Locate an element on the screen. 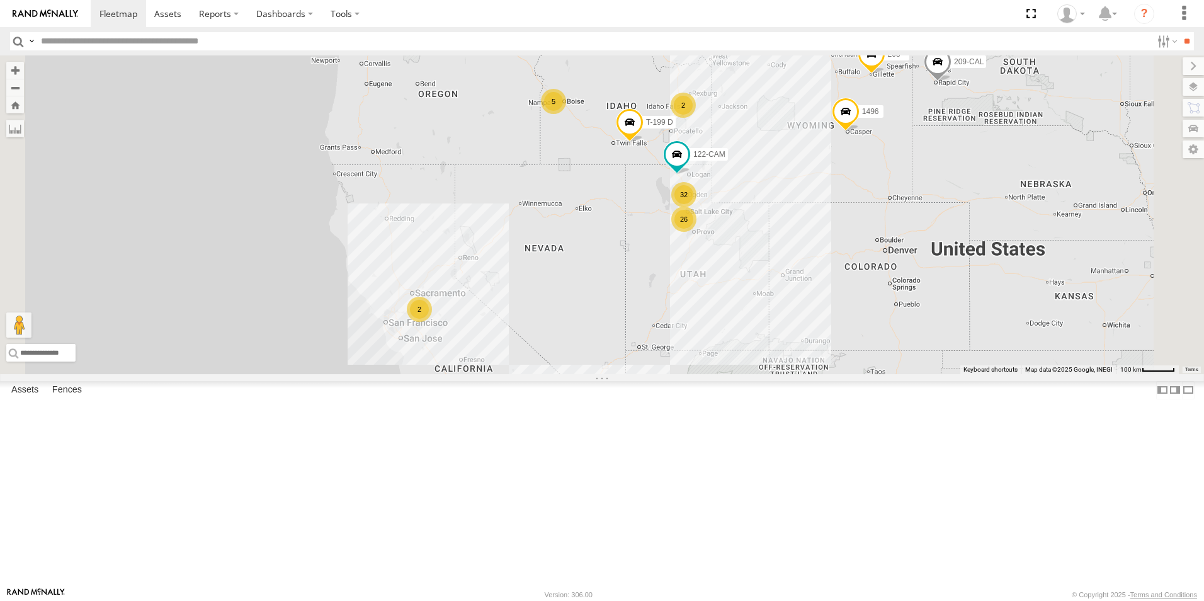  span: T-199 D is located at coordinates (659, 122).